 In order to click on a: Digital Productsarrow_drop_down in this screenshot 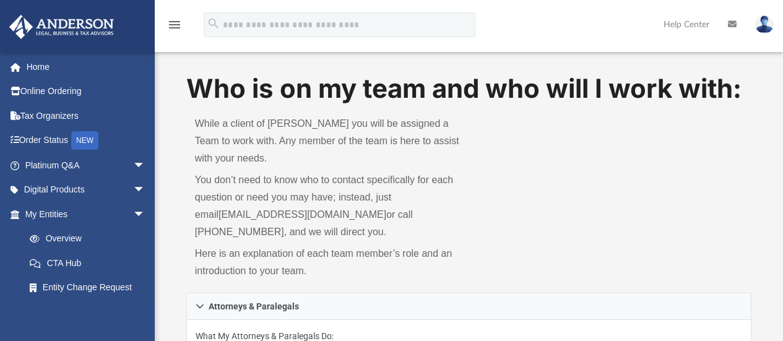, I will do `click(86, 190)`.